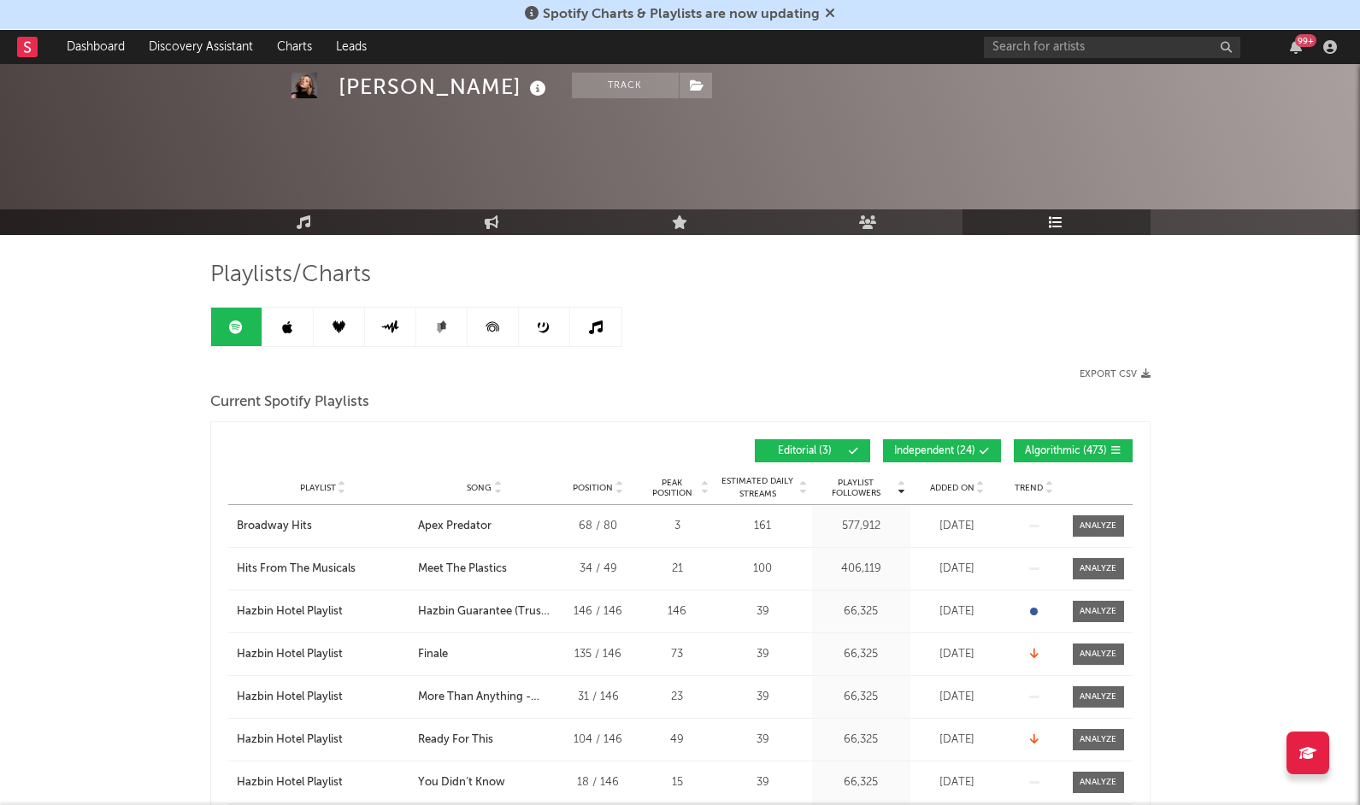 The width and height of the screenshot is (1360, 805). Describe the element at coordinates (830, 15) in the screenshot. I see `span: Dismiss` at that location.